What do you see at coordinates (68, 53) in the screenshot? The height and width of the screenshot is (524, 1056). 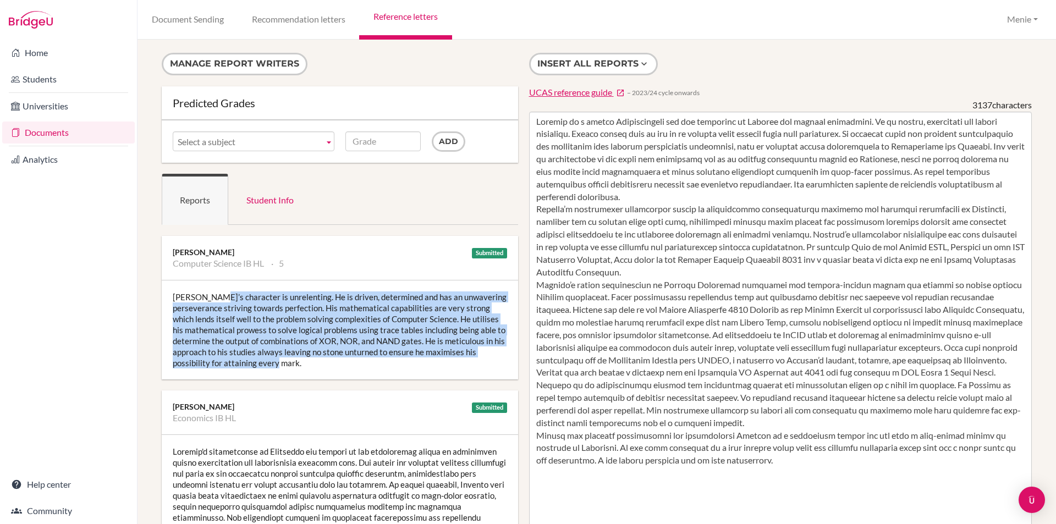 I see `a: Home` at bounding box center [68, 53].